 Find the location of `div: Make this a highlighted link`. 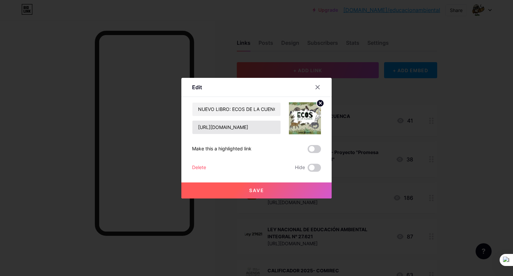

div: Make this a highlighted link is located at coordinates (222, 149).